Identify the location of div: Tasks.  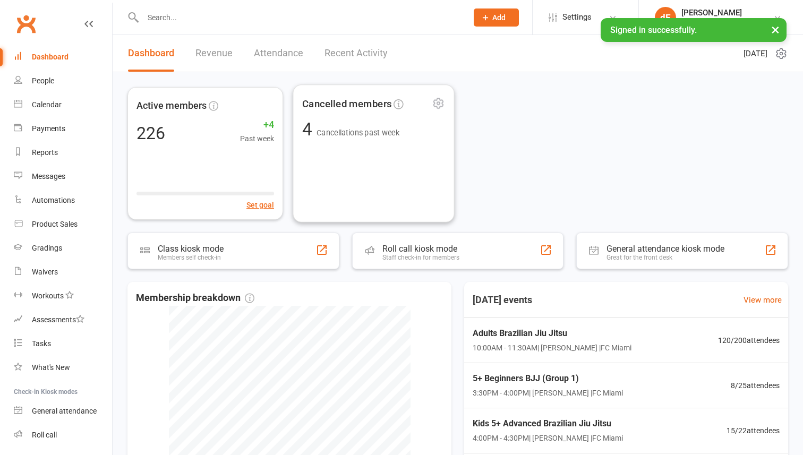
(41, 343).